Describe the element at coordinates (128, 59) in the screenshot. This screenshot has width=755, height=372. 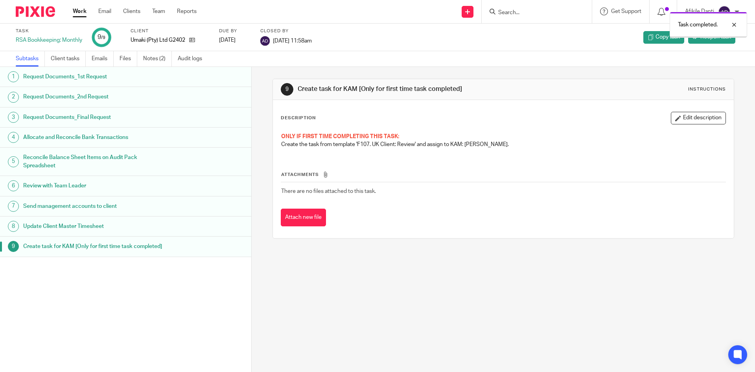
I see `a: Files` at that location.